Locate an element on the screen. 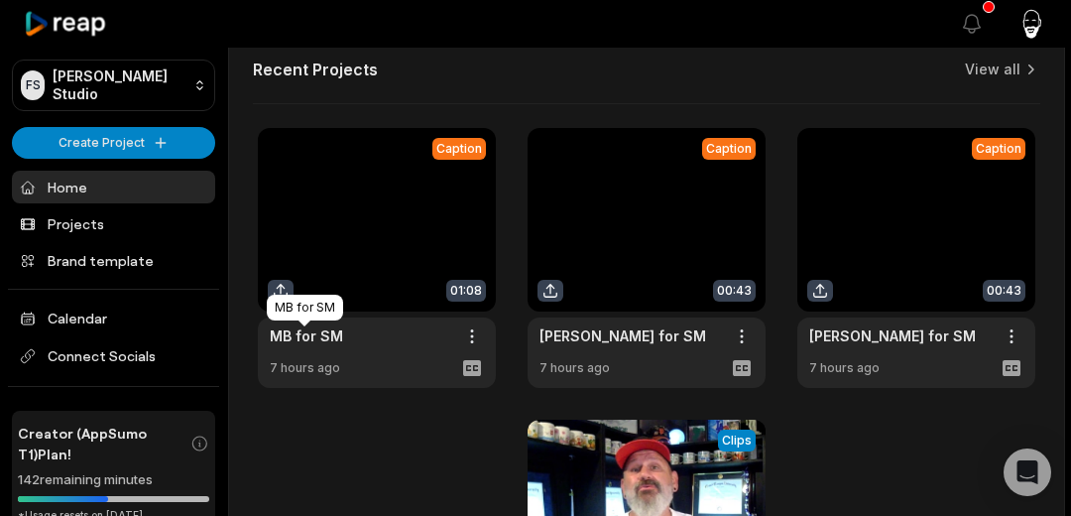  div: 142 remaining minutes is located at coordinates (113, 480).